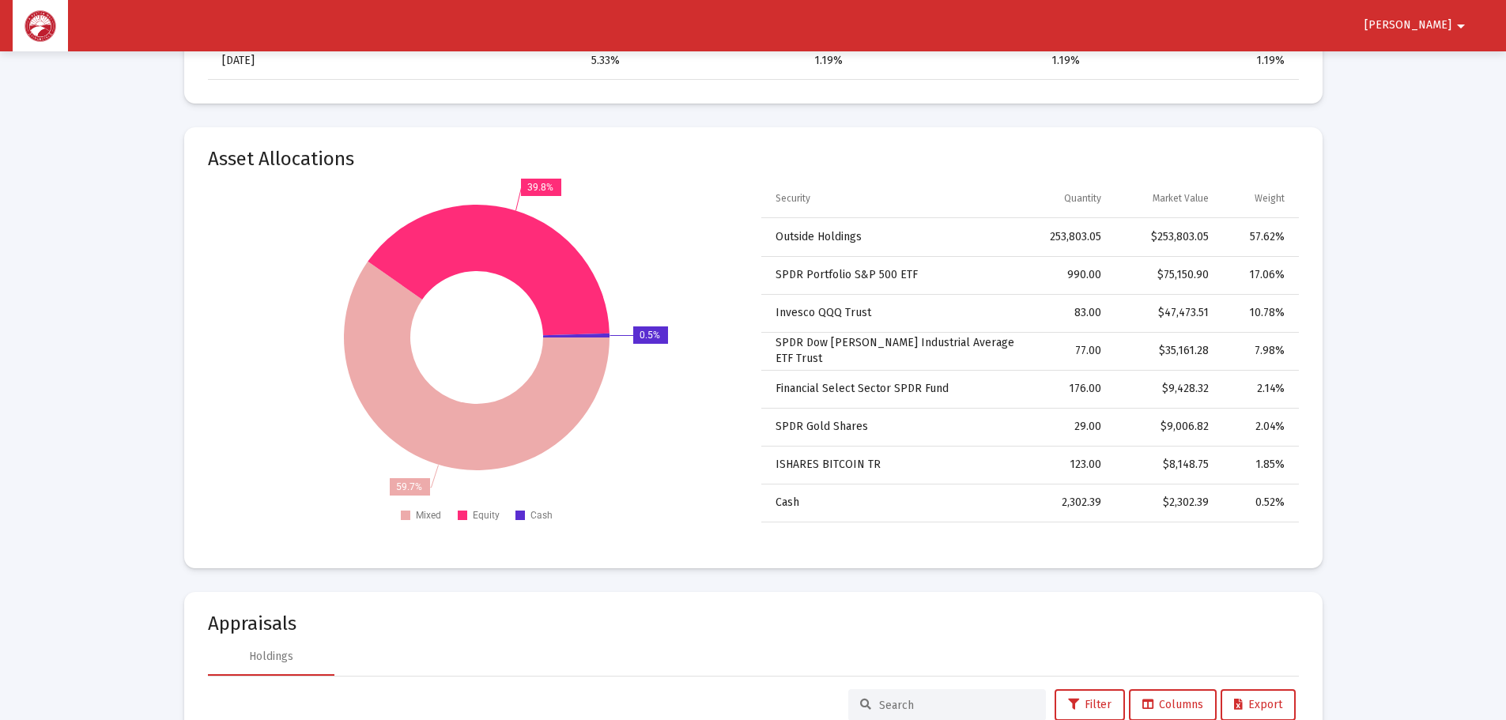  Describe the element at coordinates (541, 515) in the screenshot. I see `text: Cash` at that location.